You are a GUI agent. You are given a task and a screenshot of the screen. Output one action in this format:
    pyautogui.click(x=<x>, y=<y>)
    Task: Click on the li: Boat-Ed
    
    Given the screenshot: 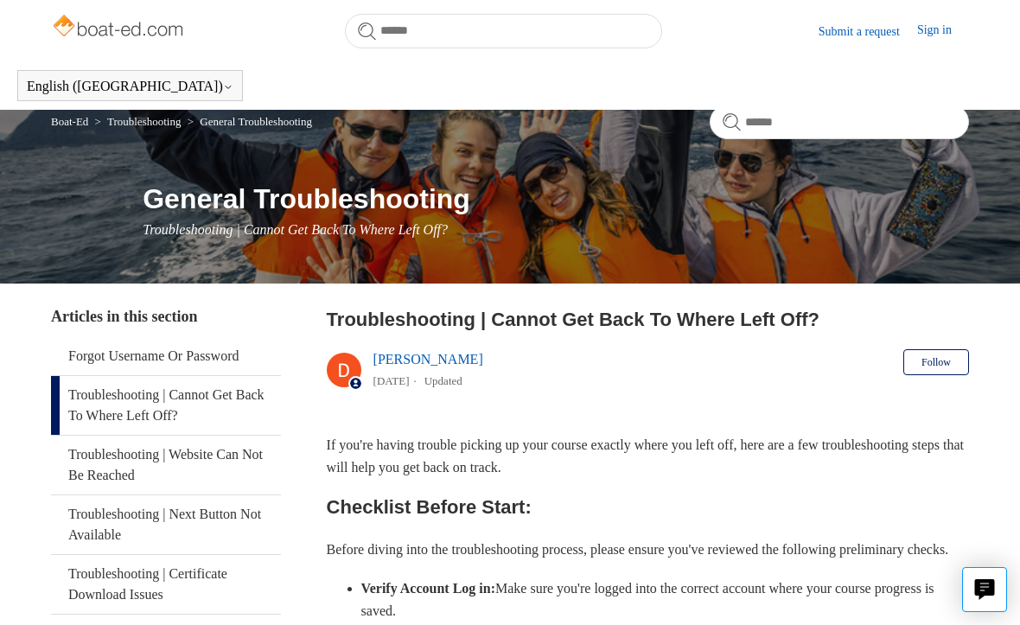 What is the action you would take?
    pyautogui.click(x=71, y=121)
    